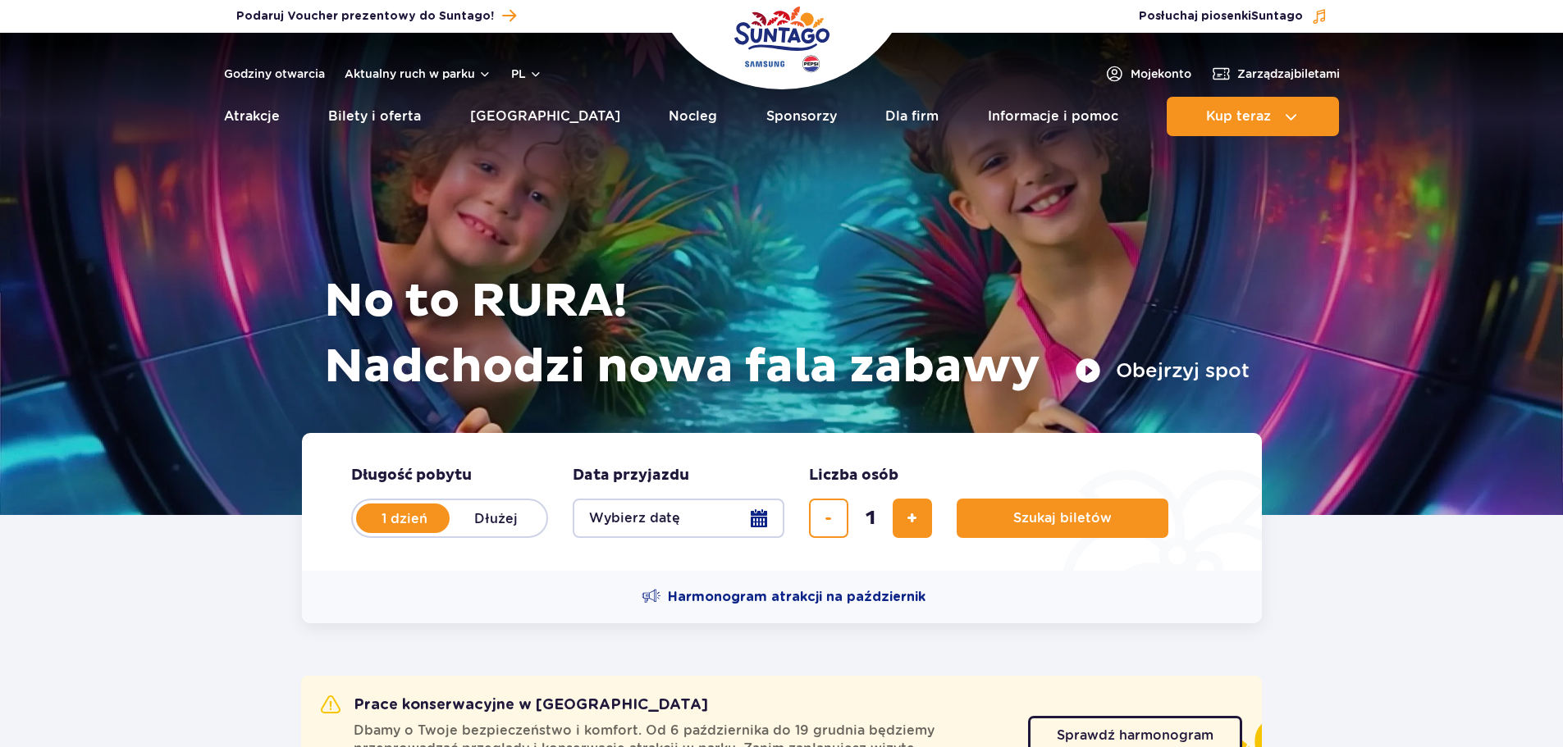  What do you see at coordinates (404, 518) in the screenshot?
I see `label: 1 dzień` at bounding box center [404, 518].